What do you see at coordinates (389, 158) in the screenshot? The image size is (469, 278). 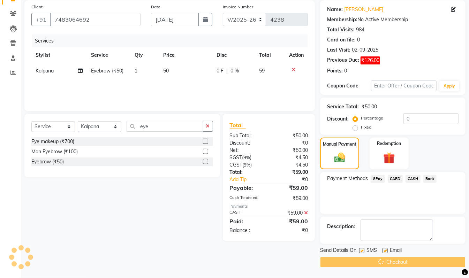 I see `img: _gift.svg` at bounding box center [389, 158].